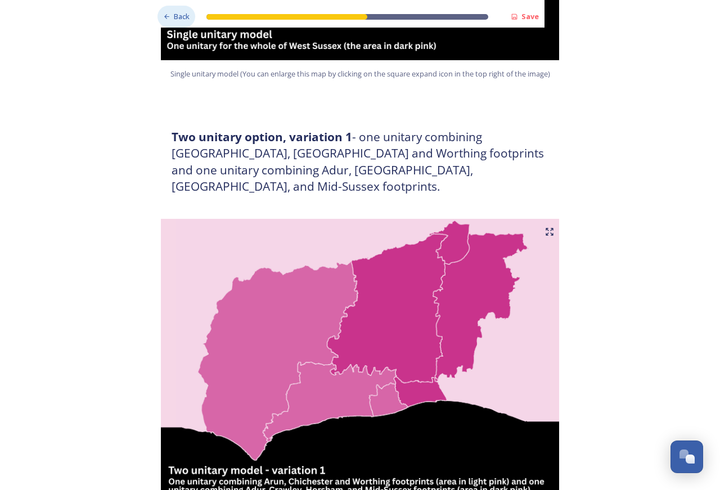  What do you see at coordinates (182, 16) in the screenshot?
I see `span: Back` at bounding box center [182, 16].